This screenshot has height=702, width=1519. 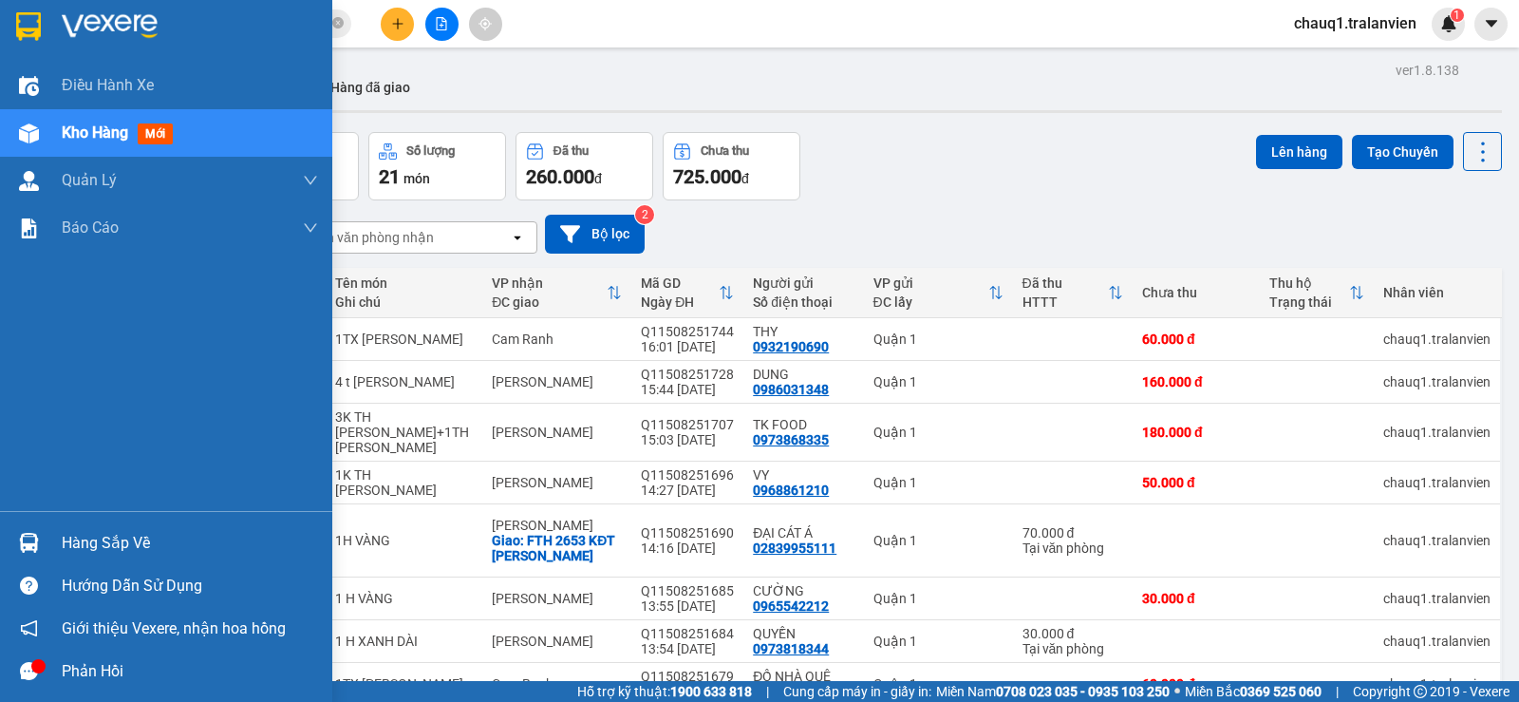 I want to click on sup: 2, so click(x=645, y=215).